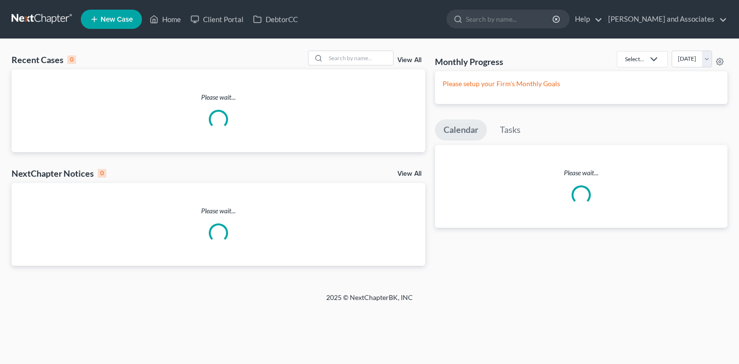 This screenshot has height=364, width=739. Describe the element at coordinates (116, 19) in the screenshot. I see `span: New Case` at that location.